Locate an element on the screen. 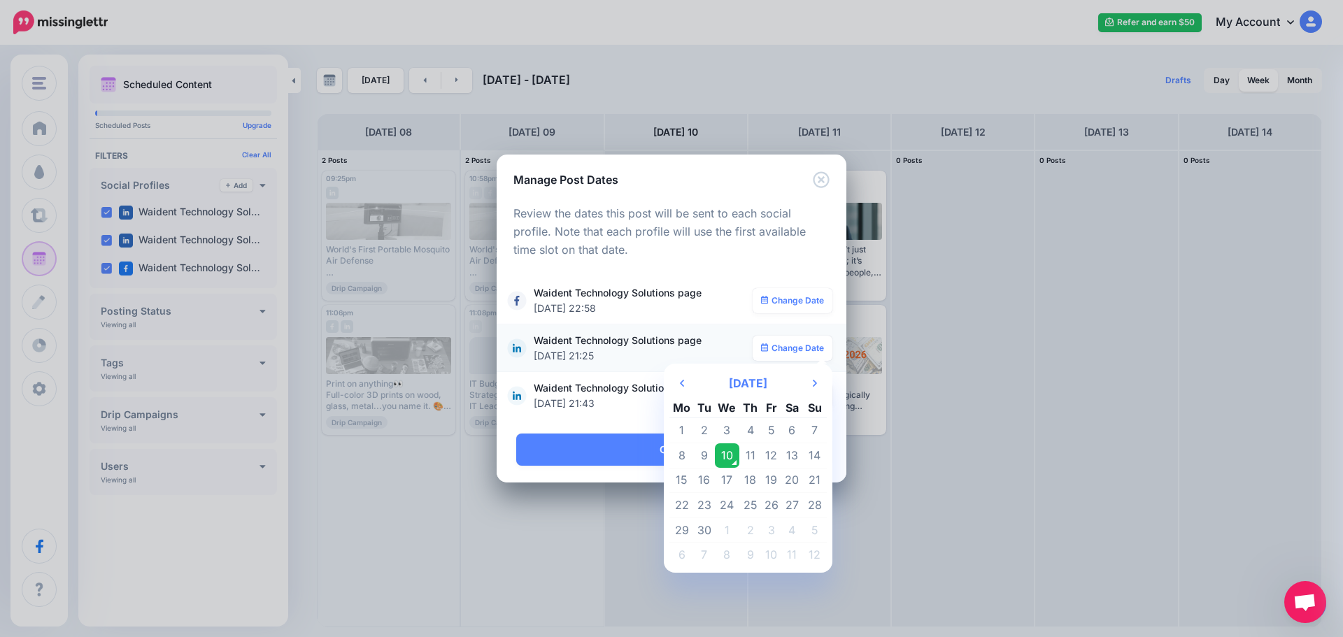  td: 19 is located at coordinates (772, 481).